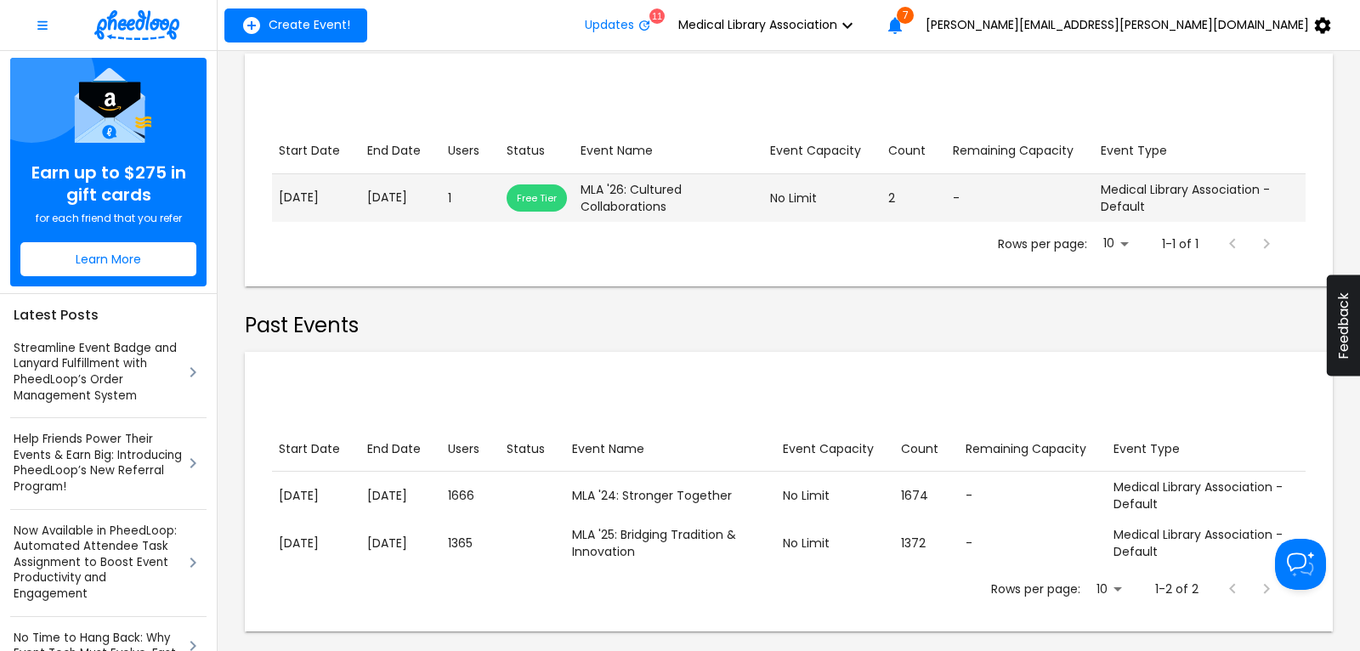 The image size is (1360, 651). What do you see at coordinates (470, 543) in the screenshot?
I see `div: 1365` at bounding box center [470, 543].